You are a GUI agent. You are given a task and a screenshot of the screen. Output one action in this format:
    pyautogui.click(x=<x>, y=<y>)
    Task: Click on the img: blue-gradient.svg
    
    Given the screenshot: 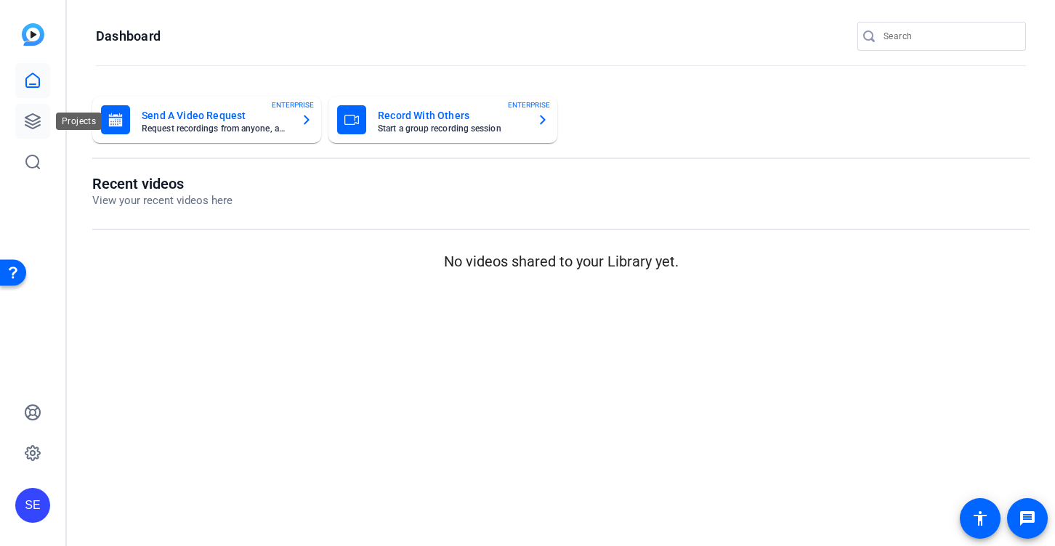 What is the action you would take?
    pyautogui.click(x=33, y=34)
    